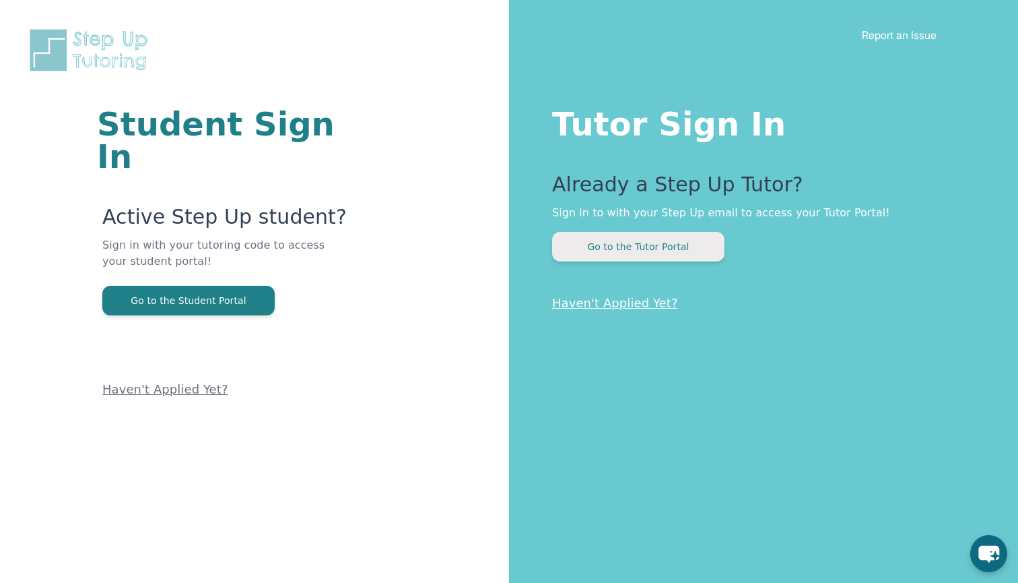 The height and width of the screenshot is (583, 1018). Describe the element at coordinates (225, 261) in the screenshot. I see `p: Sign in with your tutoring code to access your student portal!` at that location.